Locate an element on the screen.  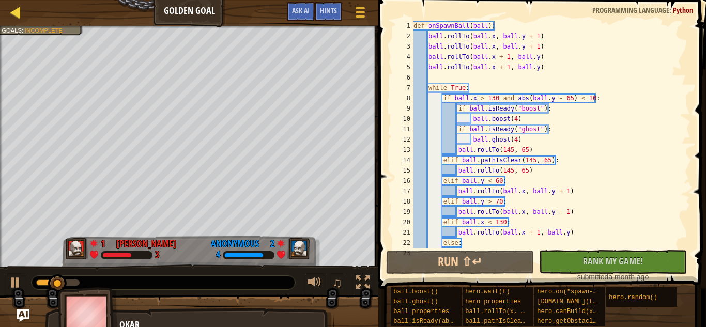
div: 15 is located at coordinates (403, 171).